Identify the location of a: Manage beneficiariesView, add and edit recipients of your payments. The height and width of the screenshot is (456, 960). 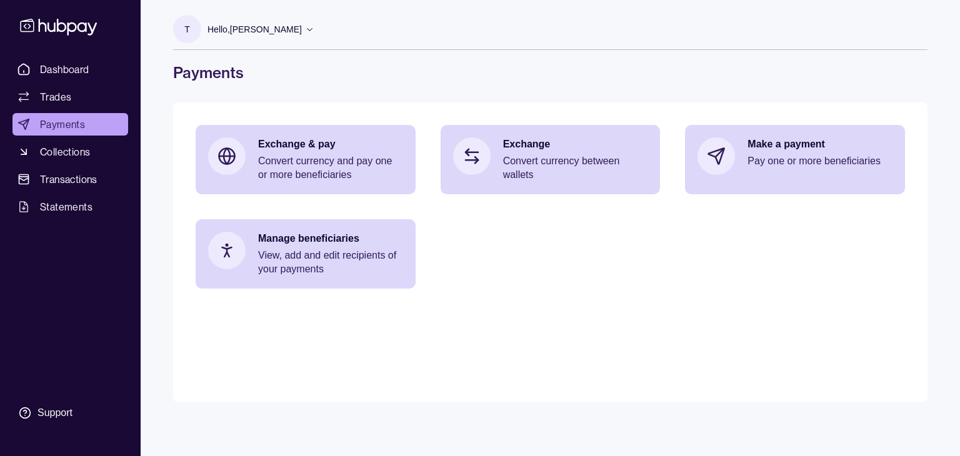
(306, 254).